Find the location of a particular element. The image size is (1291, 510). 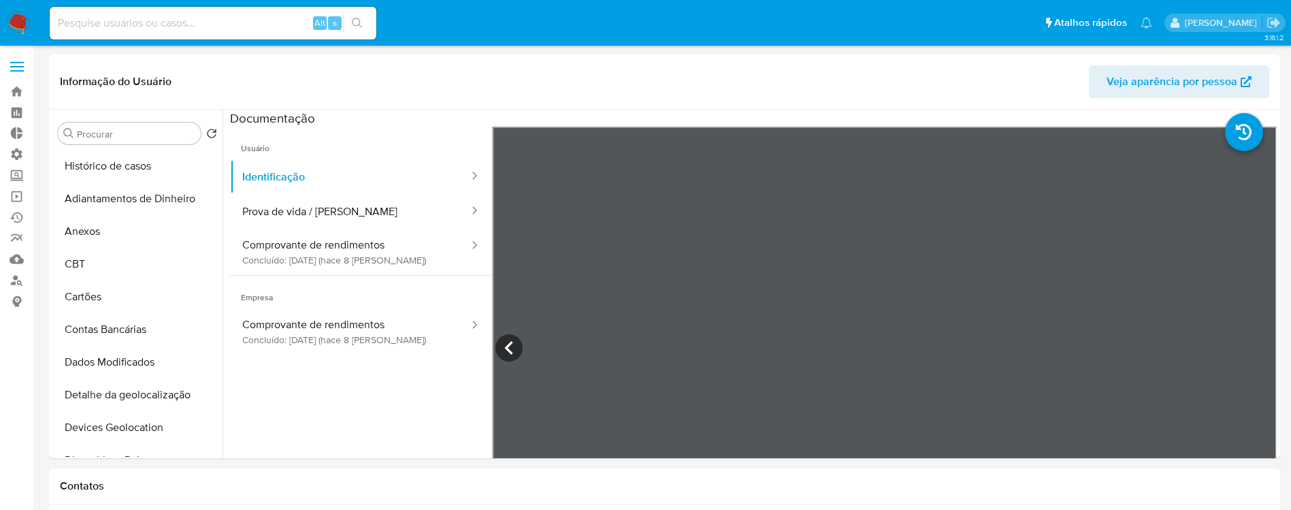

button: Veja aparência por pessoa is located at coordinates (1179, 82).